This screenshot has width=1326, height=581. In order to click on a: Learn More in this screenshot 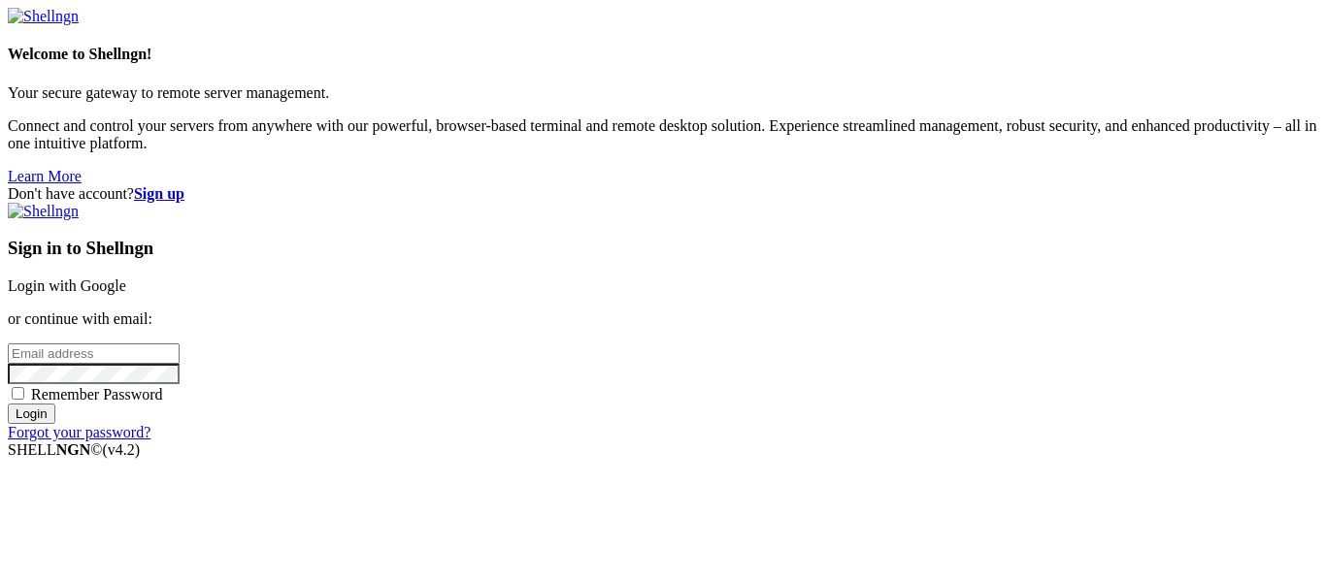, I will do `click(45, 176)`.